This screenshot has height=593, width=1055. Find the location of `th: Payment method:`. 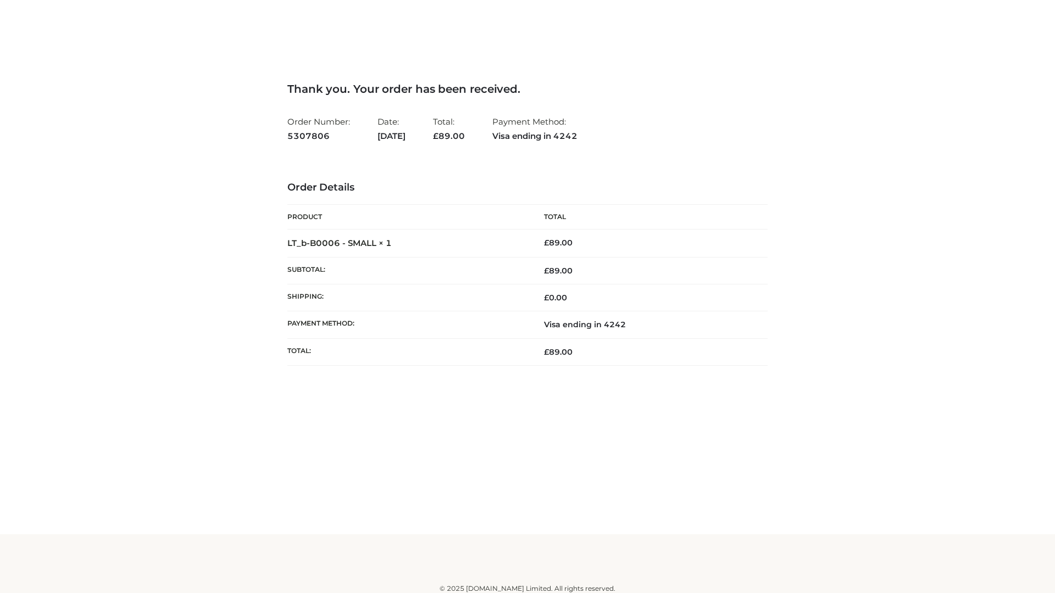

th: Payment method: is located at coordinates (407, 325).